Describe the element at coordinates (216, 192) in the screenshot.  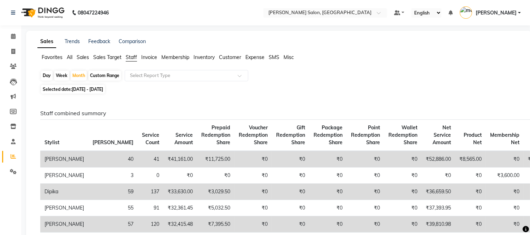
I see `td: ₹3,029.50` at that location.